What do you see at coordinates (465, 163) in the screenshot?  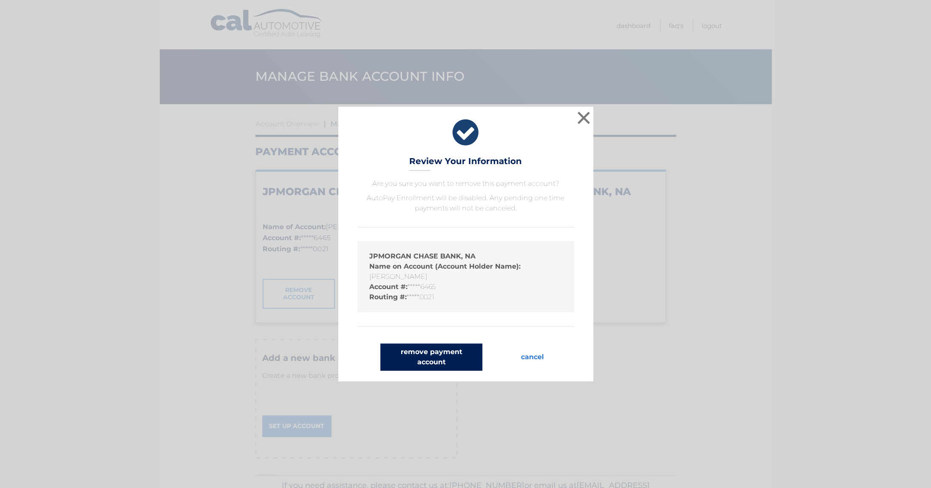 I see `h3: Review Your Information` at bounding box center [465, 163].